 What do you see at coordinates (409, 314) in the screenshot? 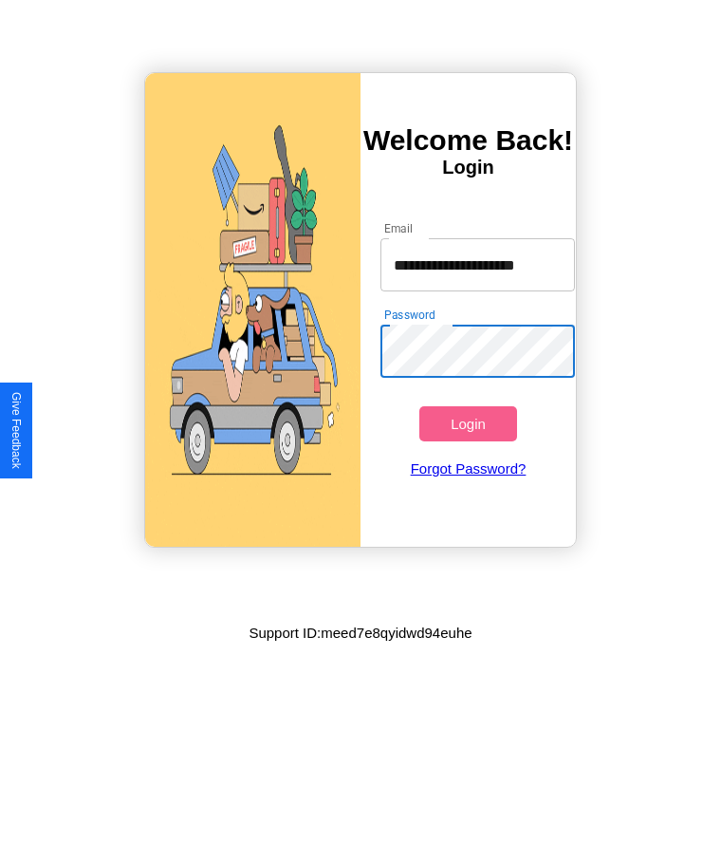
I see `label: Password` at bounding box center [409, 314].